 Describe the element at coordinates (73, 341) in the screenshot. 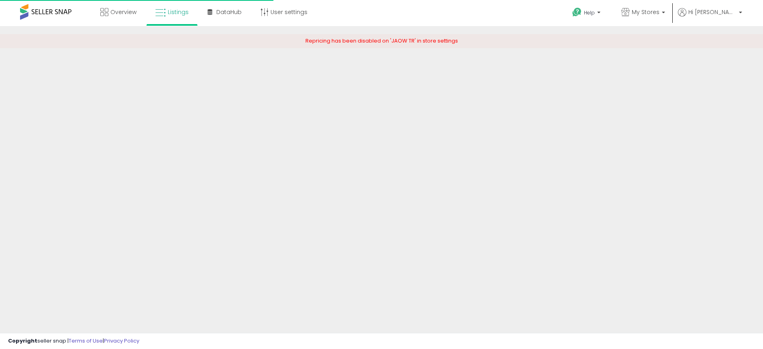

I see `div: seller snap | |` at that location.